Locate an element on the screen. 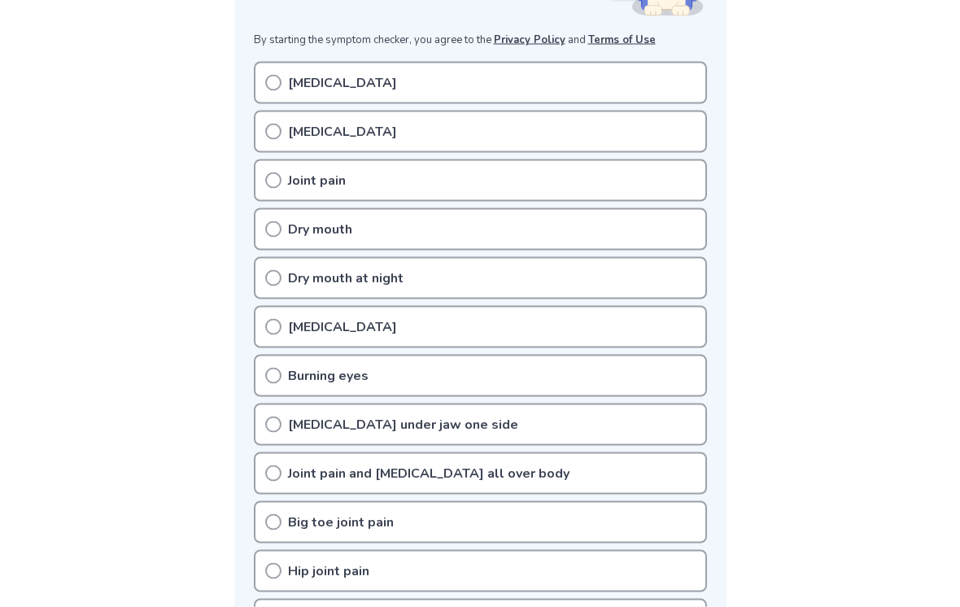 The image size is (960, 607). p: By starting the symptom checker, you agree to the and is located at coordinates (480, 41).